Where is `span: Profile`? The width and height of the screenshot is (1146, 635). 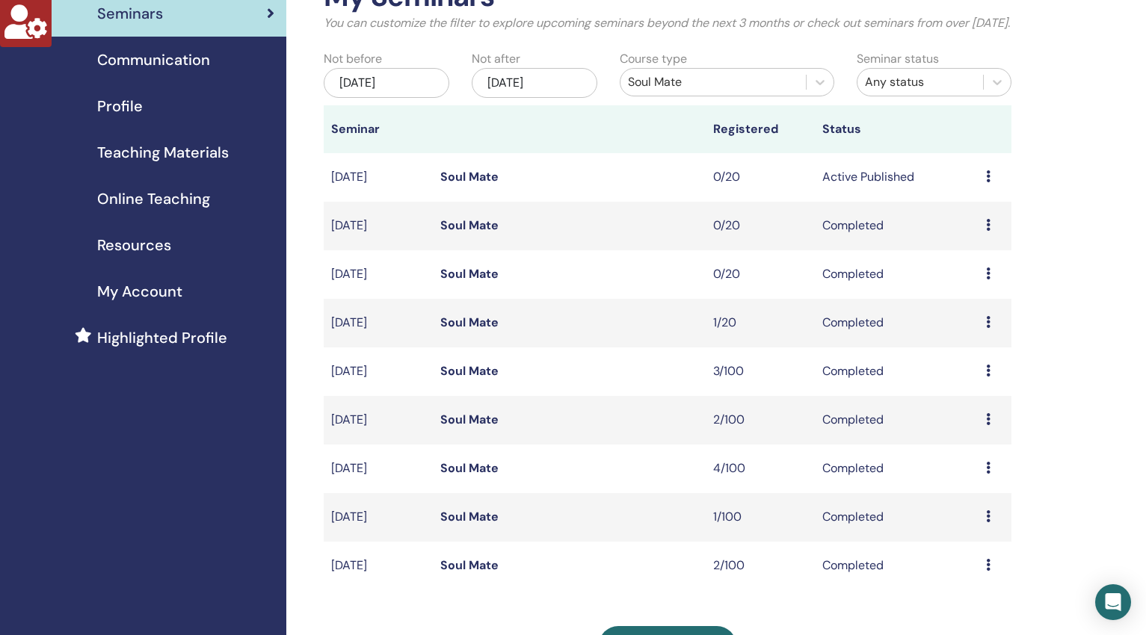 span: Profile is located at coordinates (120, 106).